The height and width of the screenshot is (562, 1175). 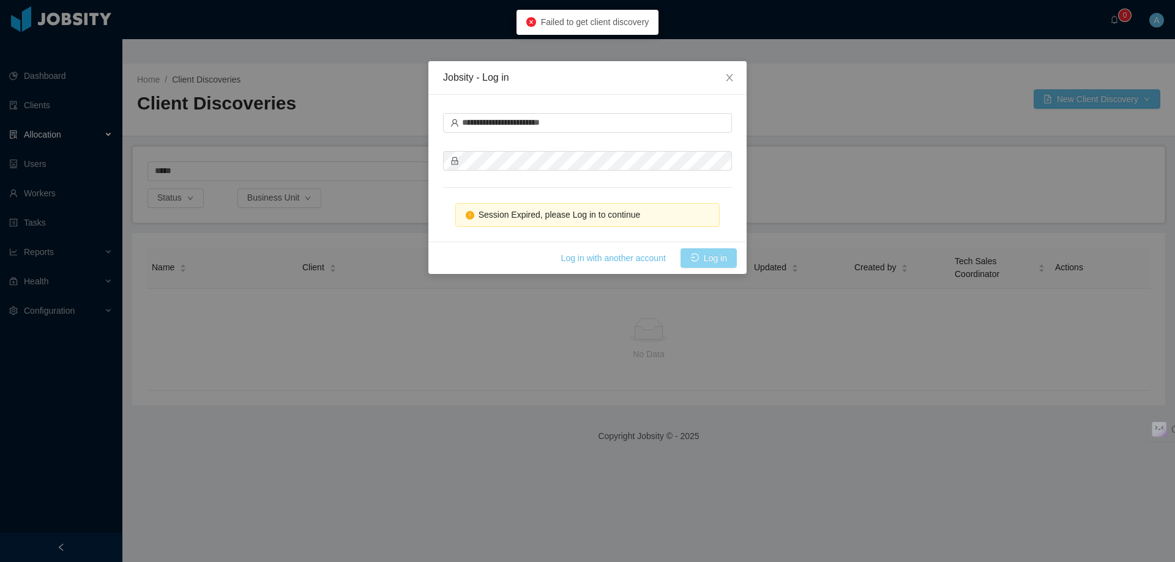 I want to click on i: icon: close-circle, so click(x=531, y=22).